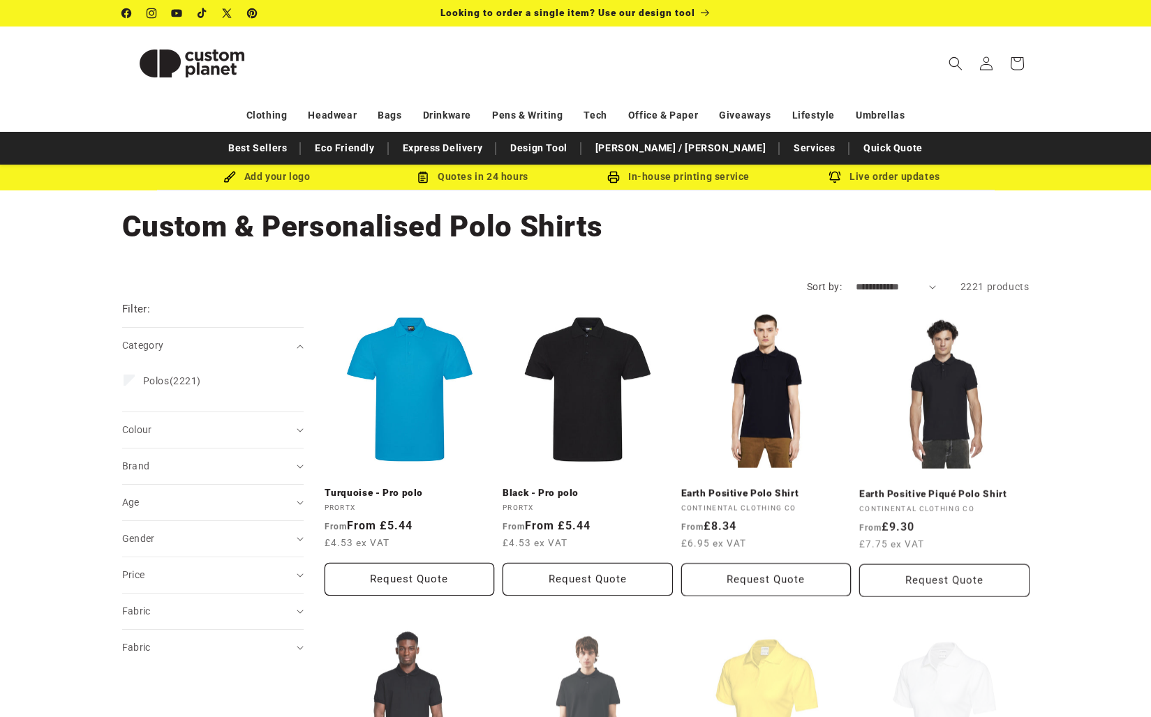 The height and width of the screenshot is (717, 1151). Describe the element at coordinates (258, 148) in the screenshot. I see `a: Best Sellers` at that location.